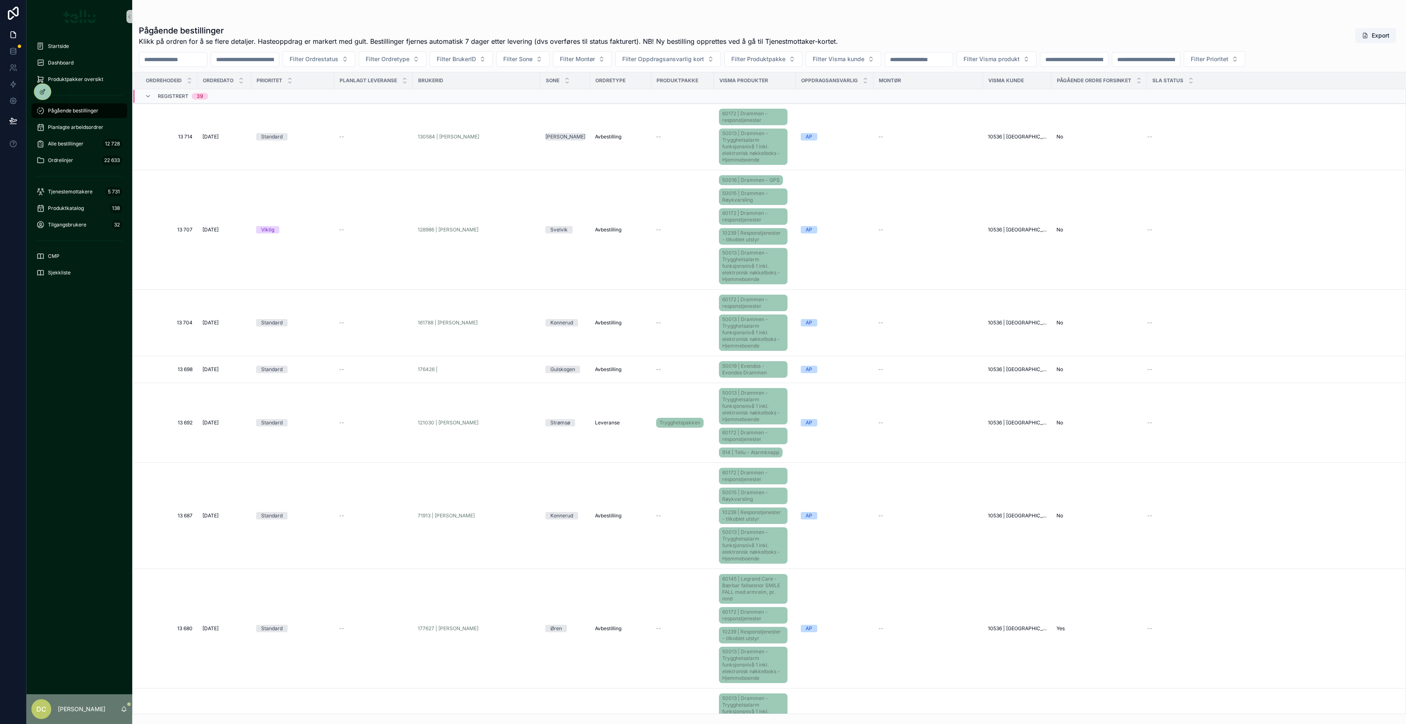  What do you see at coordinates (838, 59) in the screenshot?
I see `span: Filter Visma kunde` at bounding box center [838, 59].